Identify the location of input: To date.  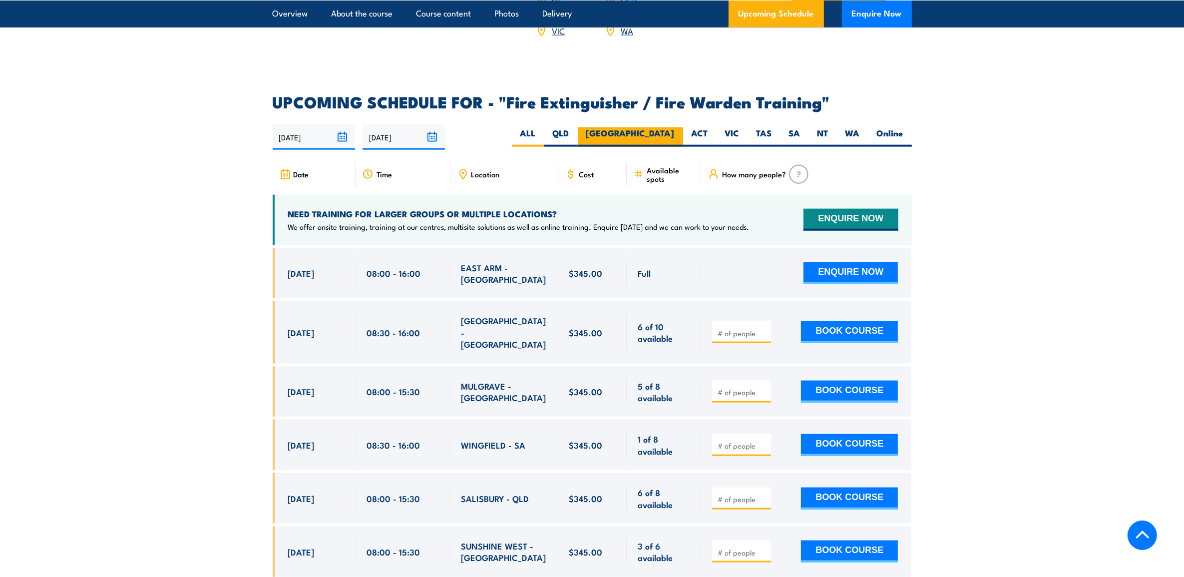
(404, 137).